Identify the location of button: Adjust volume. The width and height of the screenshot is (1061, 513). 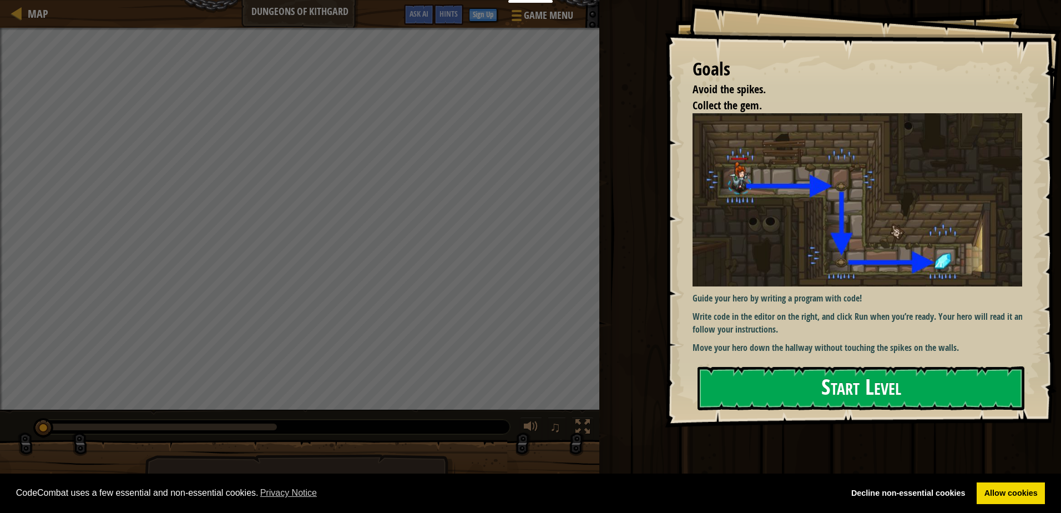
(531, 428).